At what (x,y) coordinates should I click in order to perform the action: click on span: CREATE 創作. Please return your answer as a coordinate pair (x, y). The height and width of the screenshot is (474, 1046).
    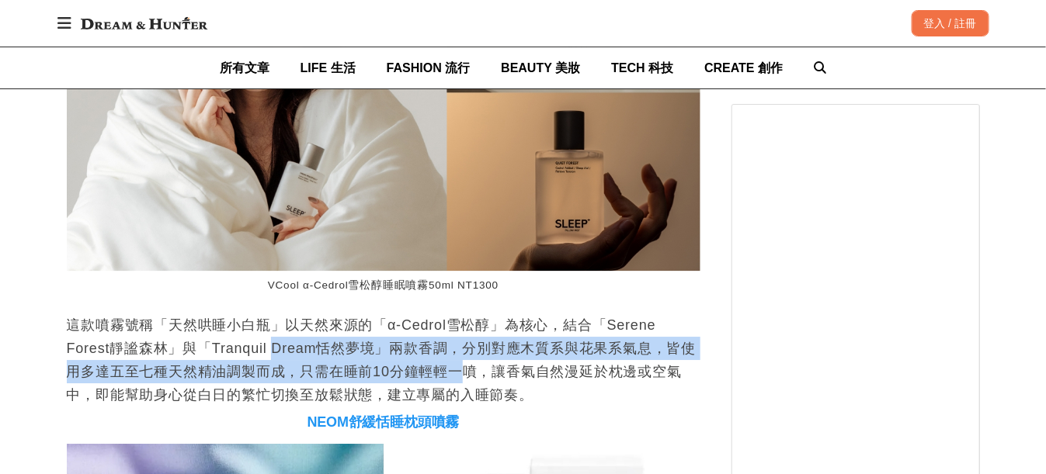
    Looking at the image, I should click on (743, 68).